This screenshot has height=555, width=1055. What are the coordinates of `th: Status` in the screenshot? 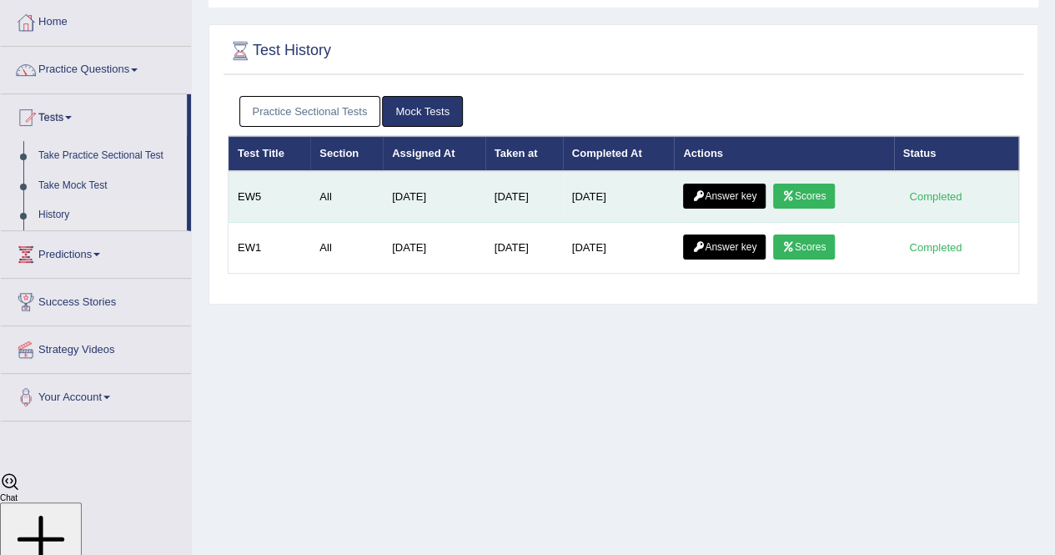 It's located at (957, 153).